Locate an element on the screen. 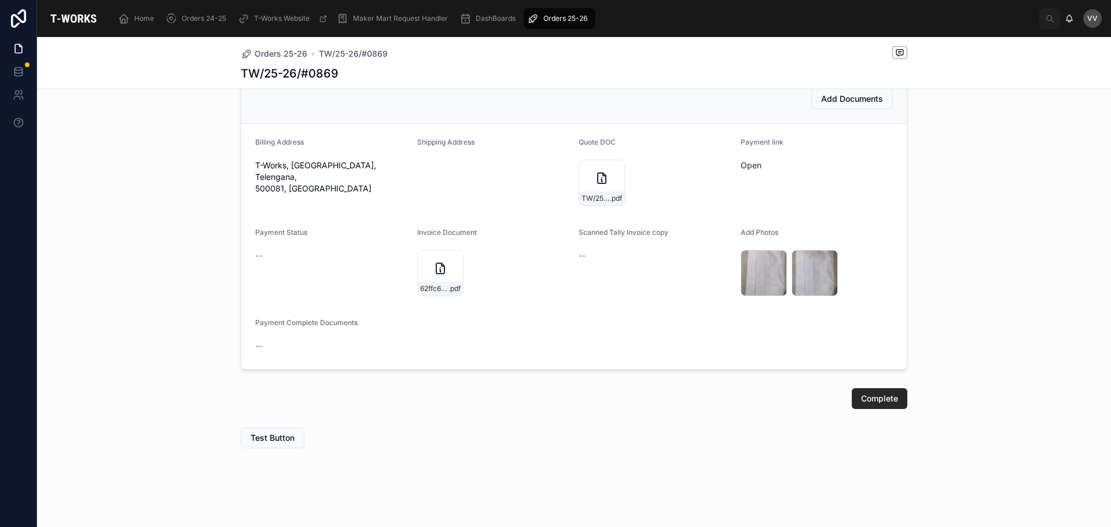 This screenshot has width=1111, height=527. button: Test Button is located at coordinates (272, 438).